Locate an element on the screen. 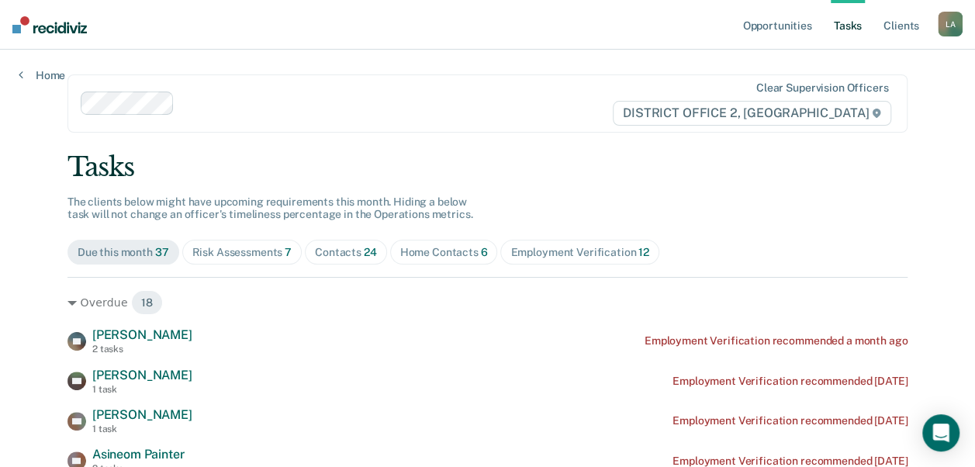 This screenshot has height=467, width=975. div: Employment Verification is located at coordinates (579, 252).